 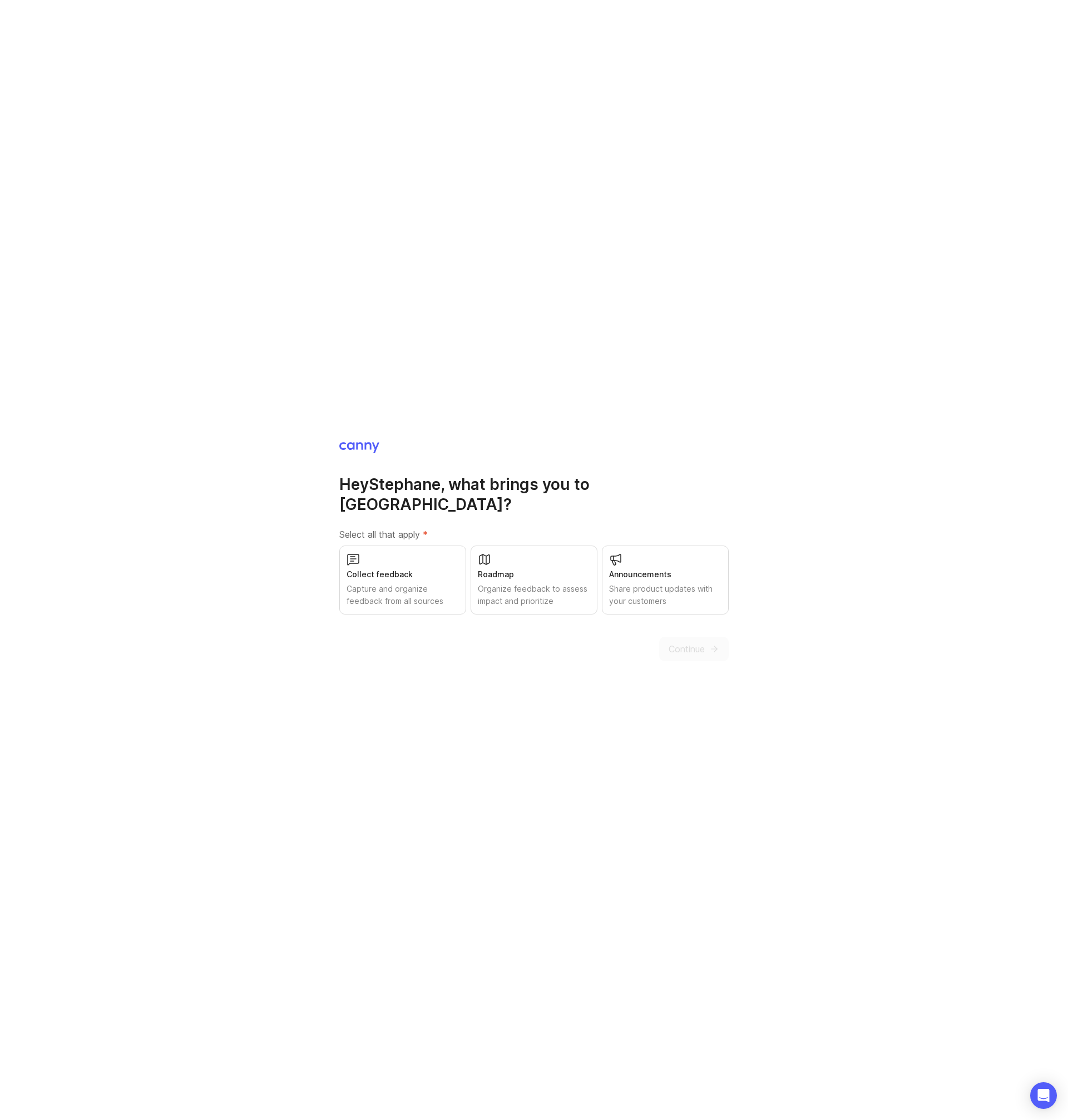 I want to click on button: AnnouncementsShare product updates with your customers, so click(x=665, y=580).